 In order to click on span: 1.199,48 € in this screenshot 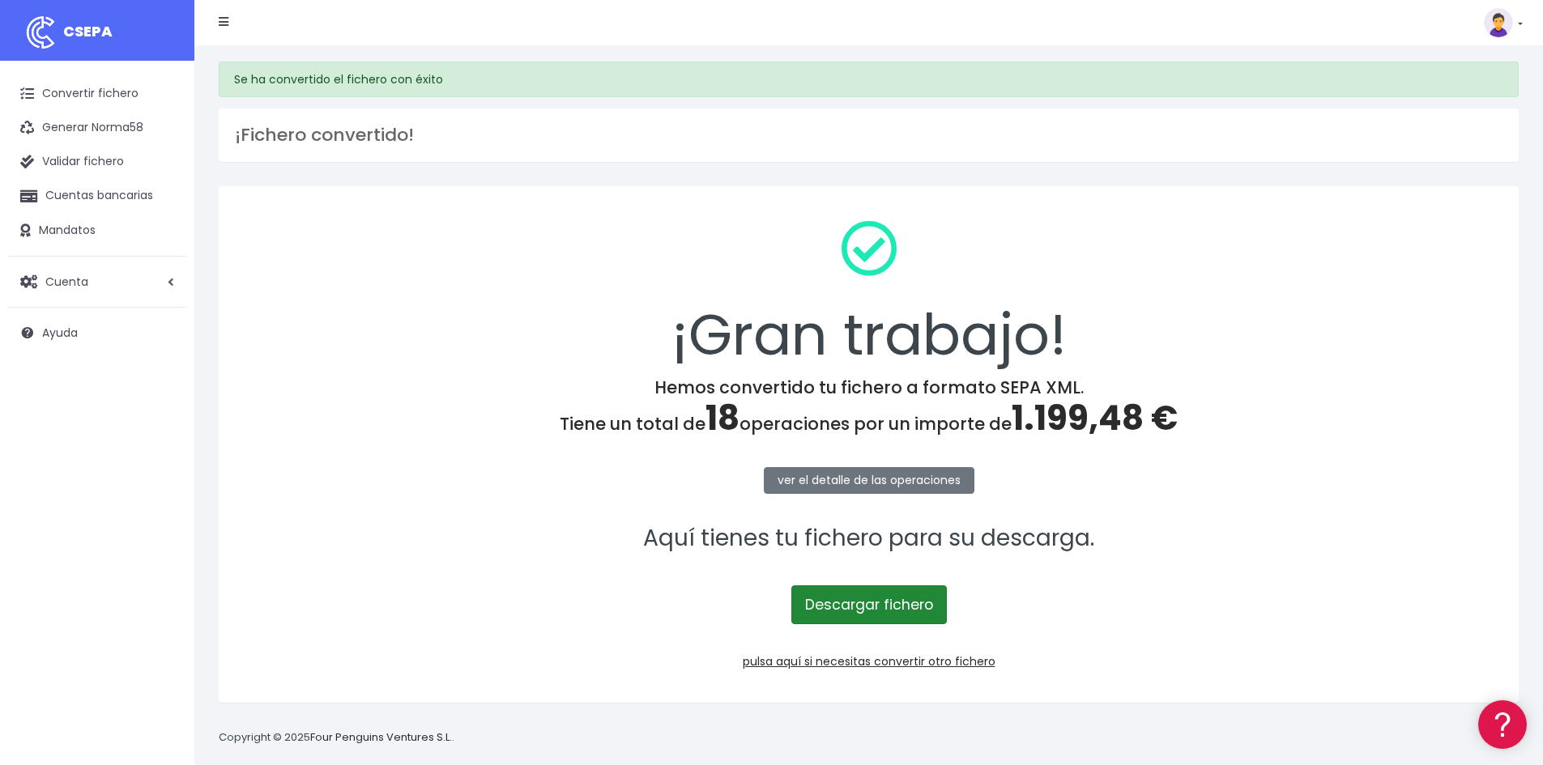, I will do `click(1094, 418)`.